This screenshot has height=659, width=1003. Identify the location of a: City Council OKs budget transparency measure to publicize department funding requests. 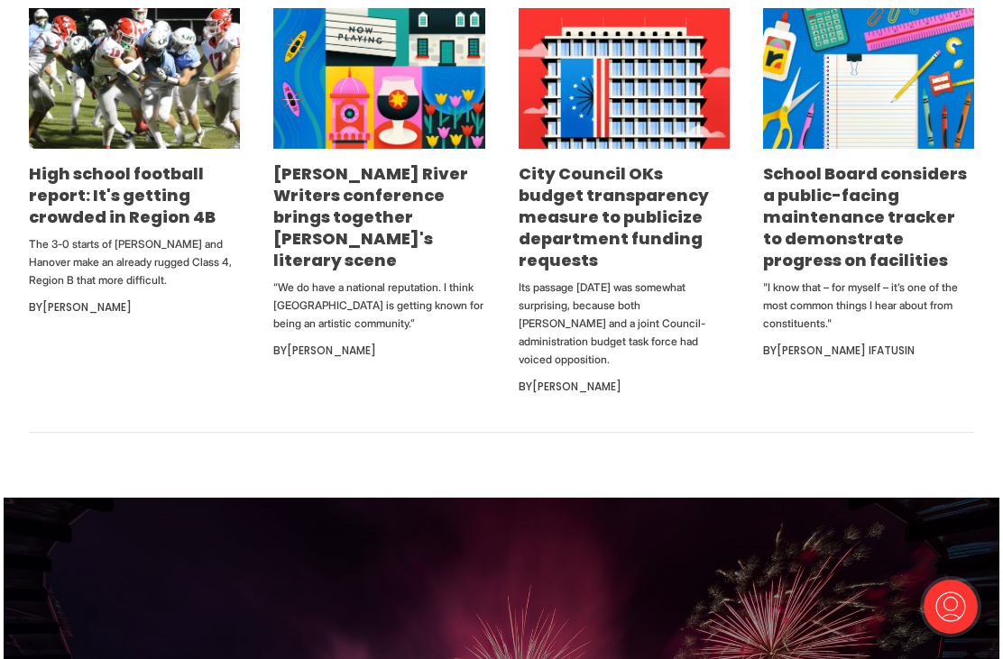
(613, 216).